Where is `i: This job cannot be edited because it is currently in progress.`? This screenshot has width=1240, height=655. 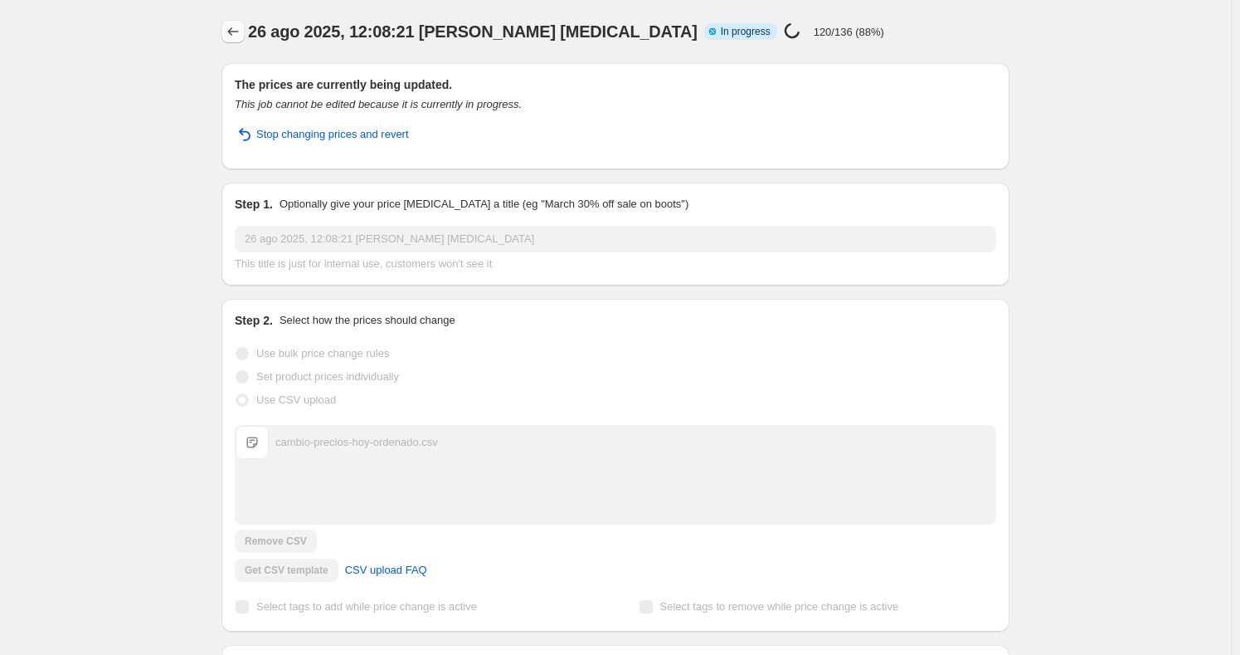
i: This job cannot be edited because it is currently in progress. is located at coordinates (378, 104).